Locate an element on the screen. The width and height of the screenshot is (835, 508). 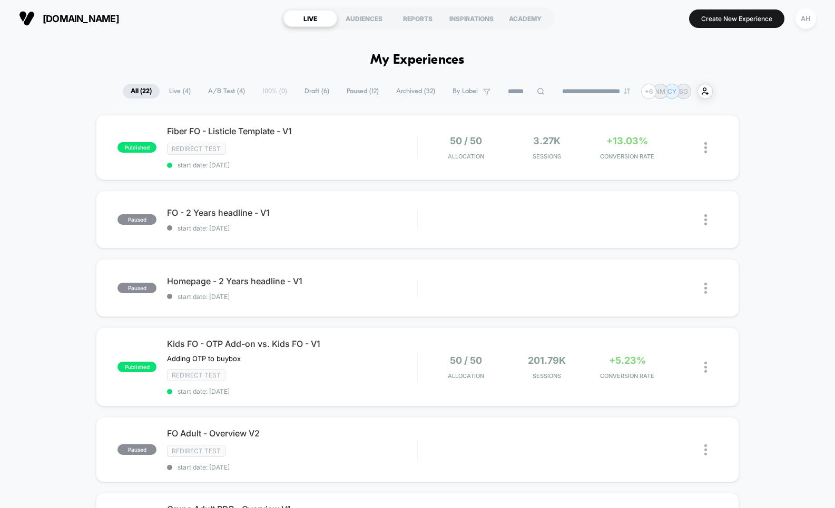
span: Archived ( 32 ) is located at coordinates (415, 91).